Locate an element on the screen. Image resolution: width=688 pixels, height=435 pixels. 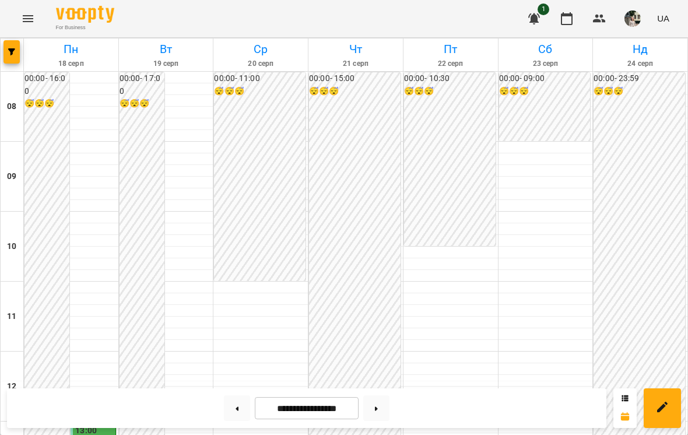
h6: 12 is located at coordinates (12, 387).